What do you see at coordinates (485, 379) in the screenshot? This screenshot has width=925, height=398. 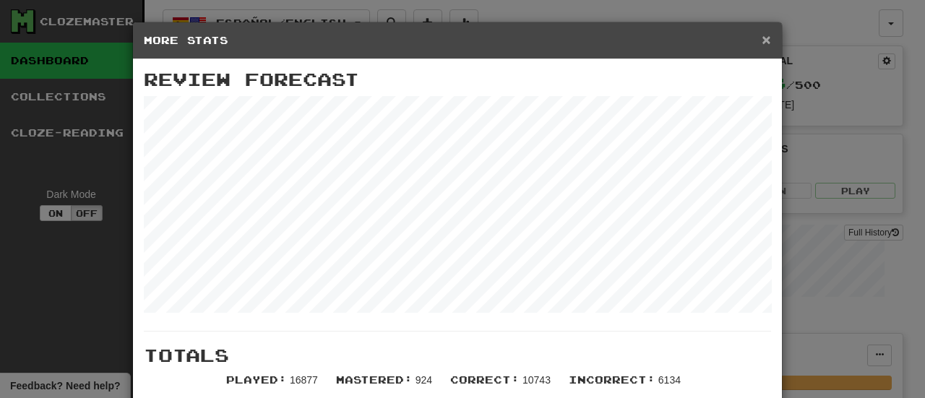 I see `span: Correct :` at bounding box center [485, 379].